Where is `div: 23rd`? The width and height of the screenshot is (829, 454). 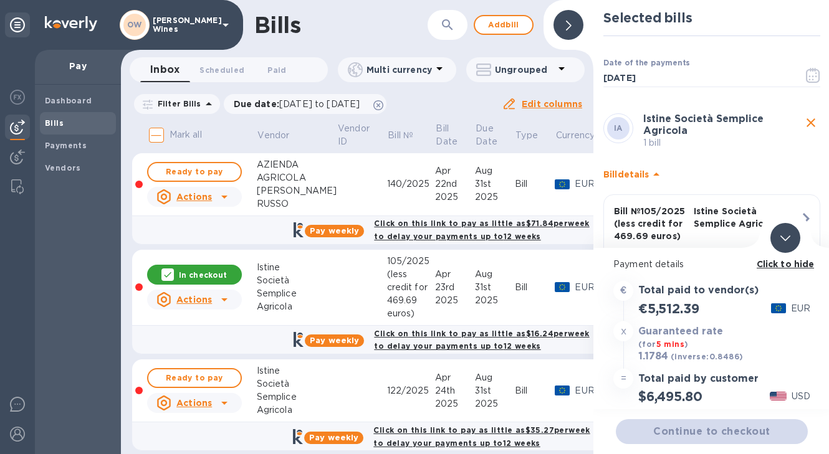 div: 23rd is located at coordinates (455, 287).